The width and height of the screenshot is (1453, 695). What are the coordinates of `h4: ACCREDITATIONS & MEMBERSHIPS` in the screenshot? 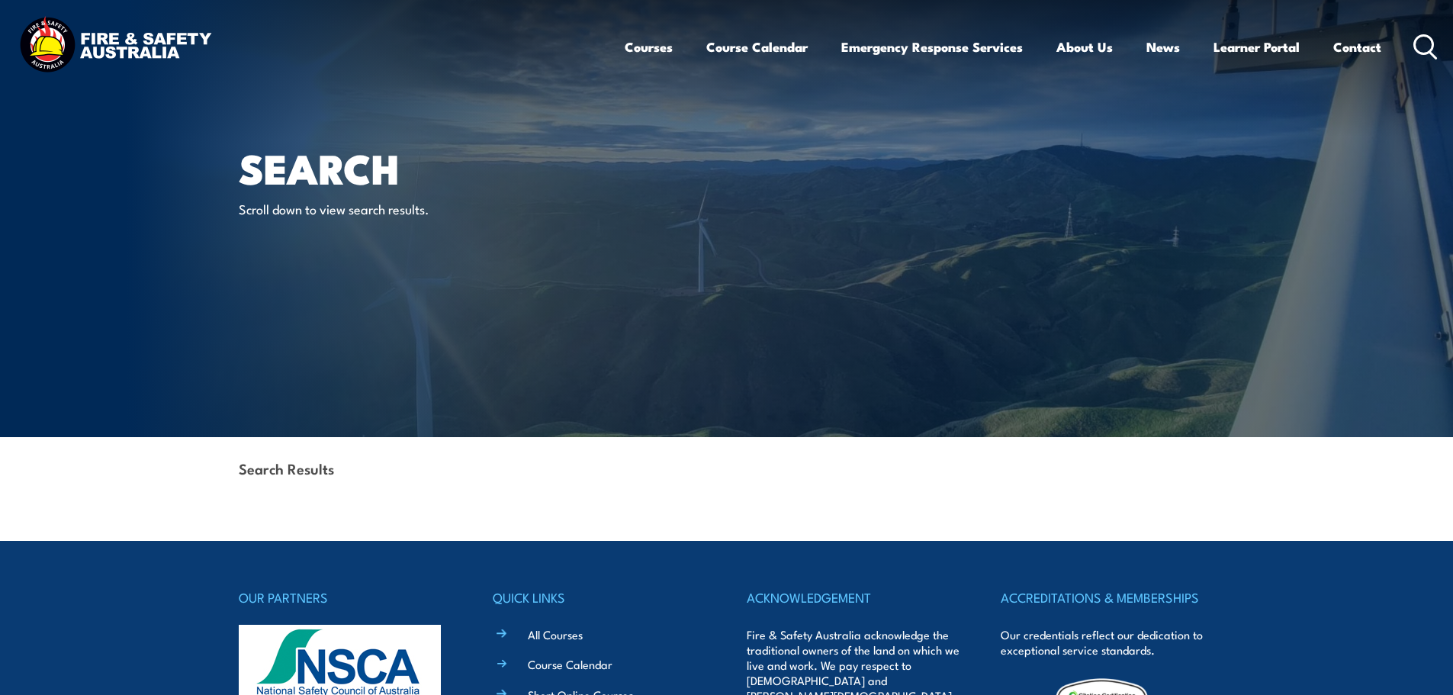 It's located at (1107, 597).